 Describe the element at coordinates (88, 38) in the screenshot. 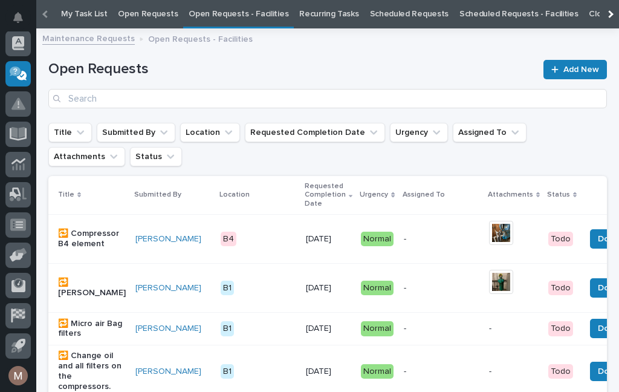

I see `a: Maintenance Requests` at that location.